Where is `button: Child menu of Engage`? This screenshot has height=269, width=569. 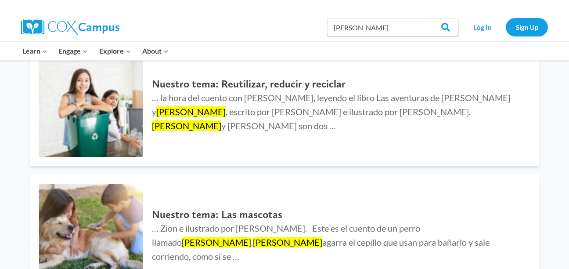 button: Child menu of Engage is located at coordinates (73, 51).